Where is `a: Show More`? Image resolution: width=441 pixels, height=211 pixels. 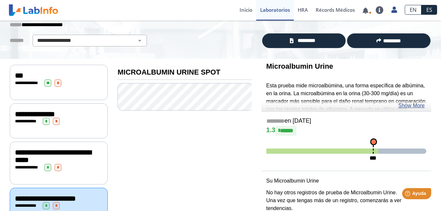 a: Show More is located at coordinates (412, 106).